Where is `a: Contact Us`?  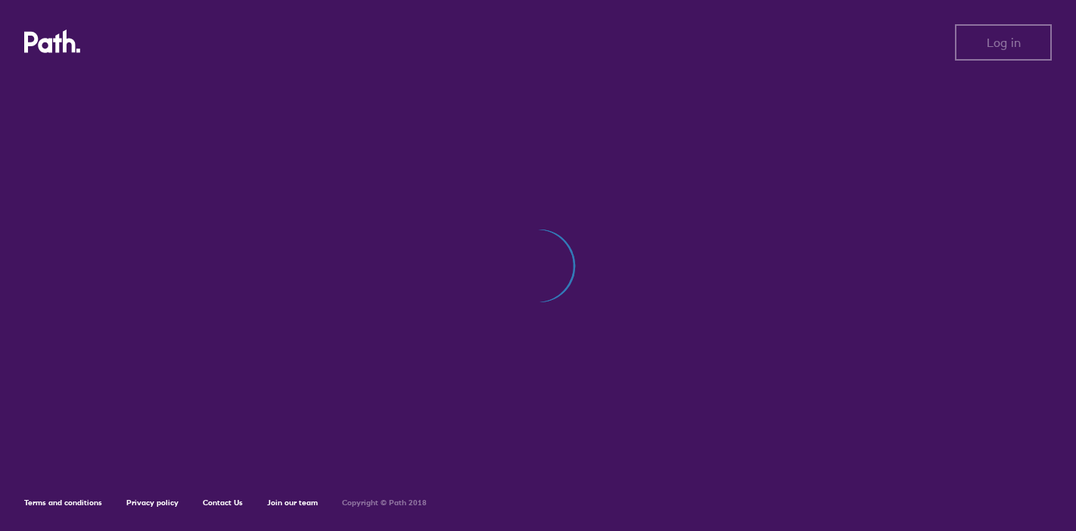
a: Contact Us is located at coordinates (223, 502).